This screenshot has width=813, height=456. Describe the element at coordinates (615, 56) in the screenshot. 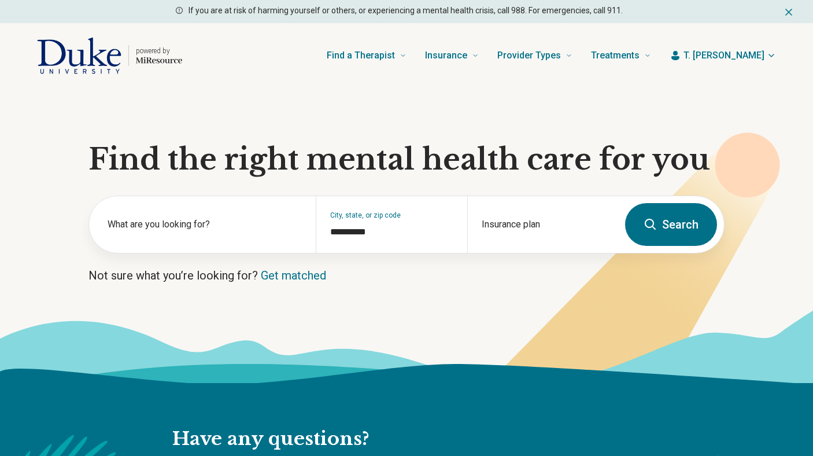

I see `span: Treatments` at that location.